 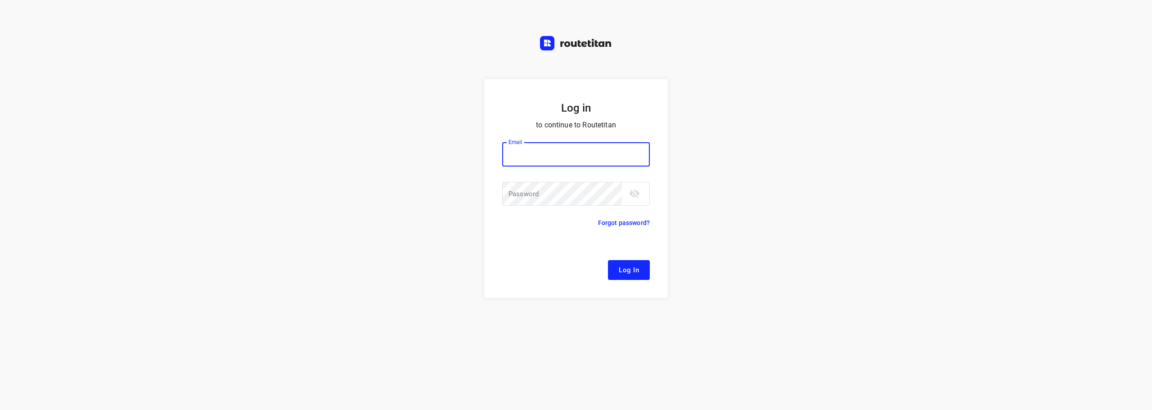 What do you see at coordinates (629, 270) in the screenshot?
I see `button: Log In` at bounding box center [629, 270].